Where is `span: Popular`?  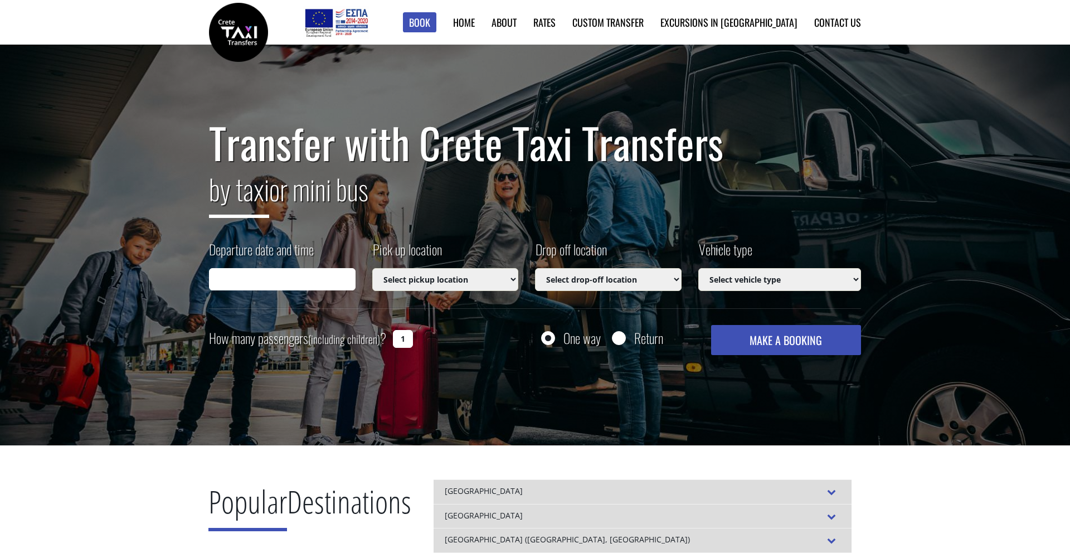
span: Popular is located at coordinates (247, 505).